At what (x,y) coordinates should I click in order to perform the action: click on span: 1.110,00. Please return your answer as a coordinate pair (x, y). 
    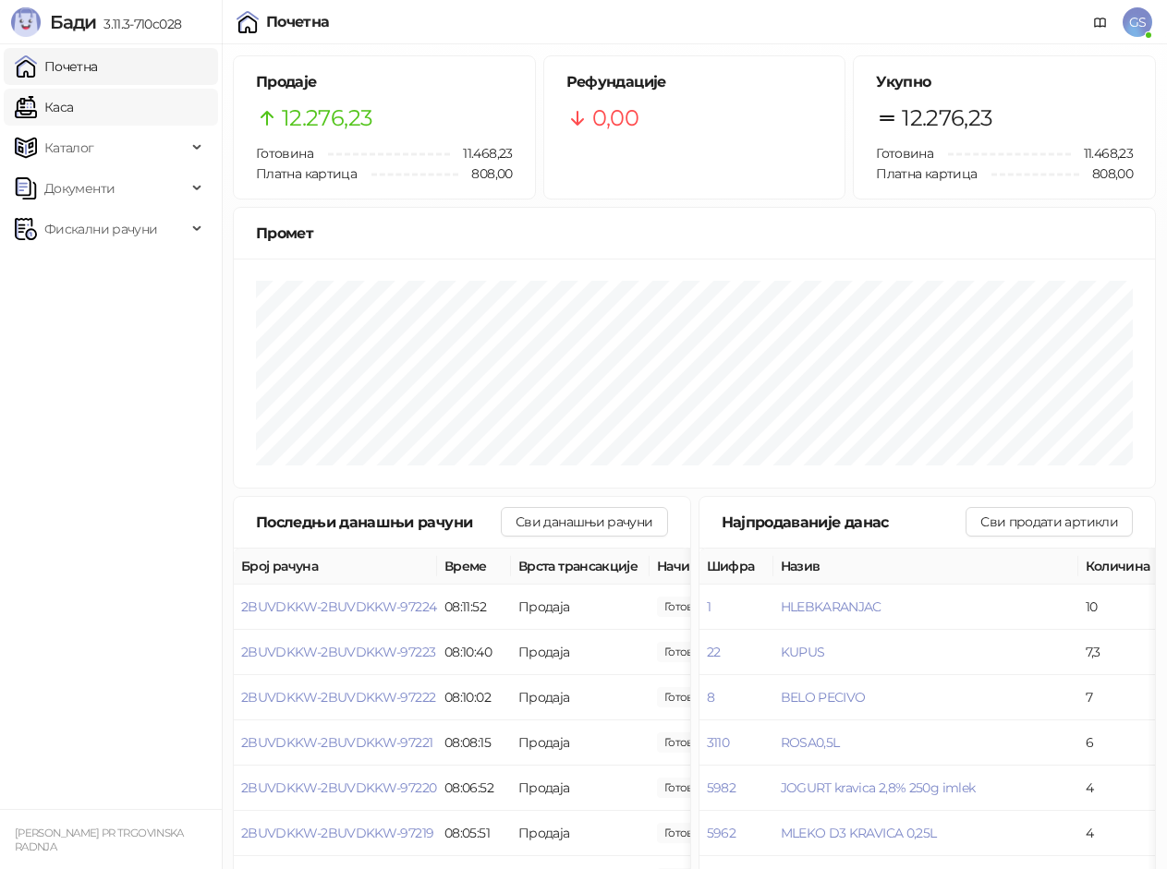
    Looking at the image, I should click on (688, 652).